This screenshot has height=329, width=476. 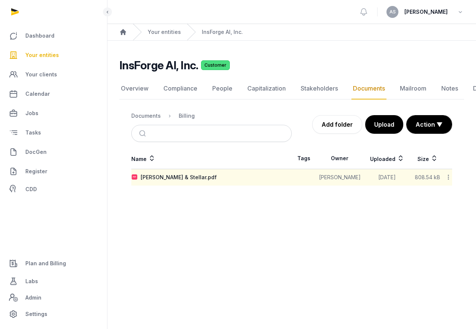 What do you see at coordinates (53, 314) in the screenshot?
I see `a: Settings` at bounding box center [53, 314].